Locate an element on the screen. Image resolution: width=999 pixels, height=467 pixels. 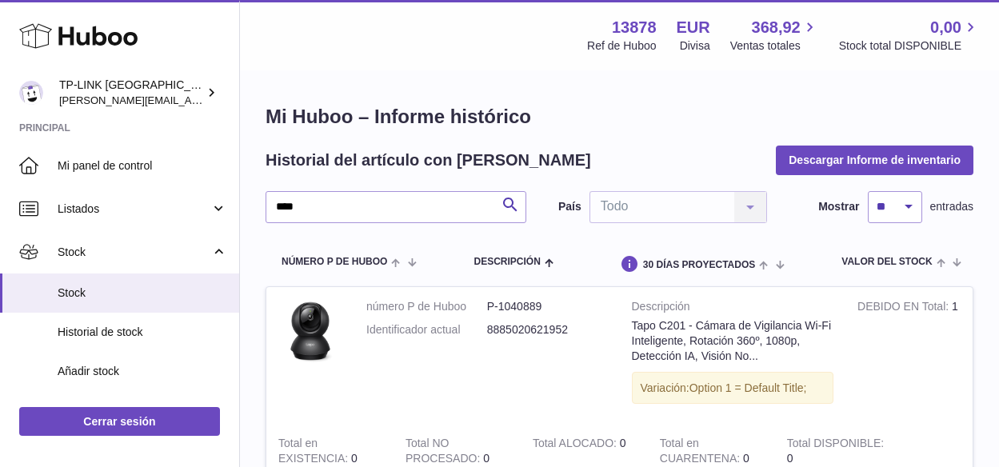
span: 0,00 is located at coordinates (946, 27).